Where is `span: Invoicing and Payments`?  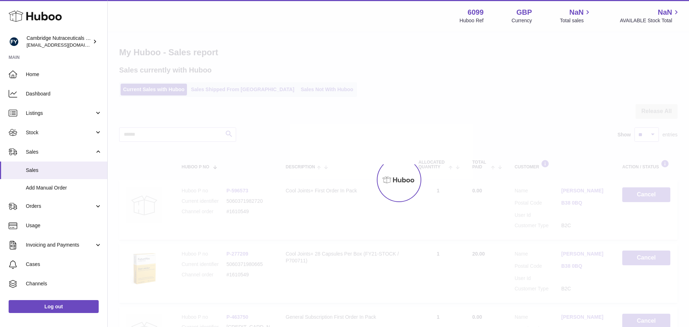
span: Invoicing and Payments is located at coordinates (60, 245).